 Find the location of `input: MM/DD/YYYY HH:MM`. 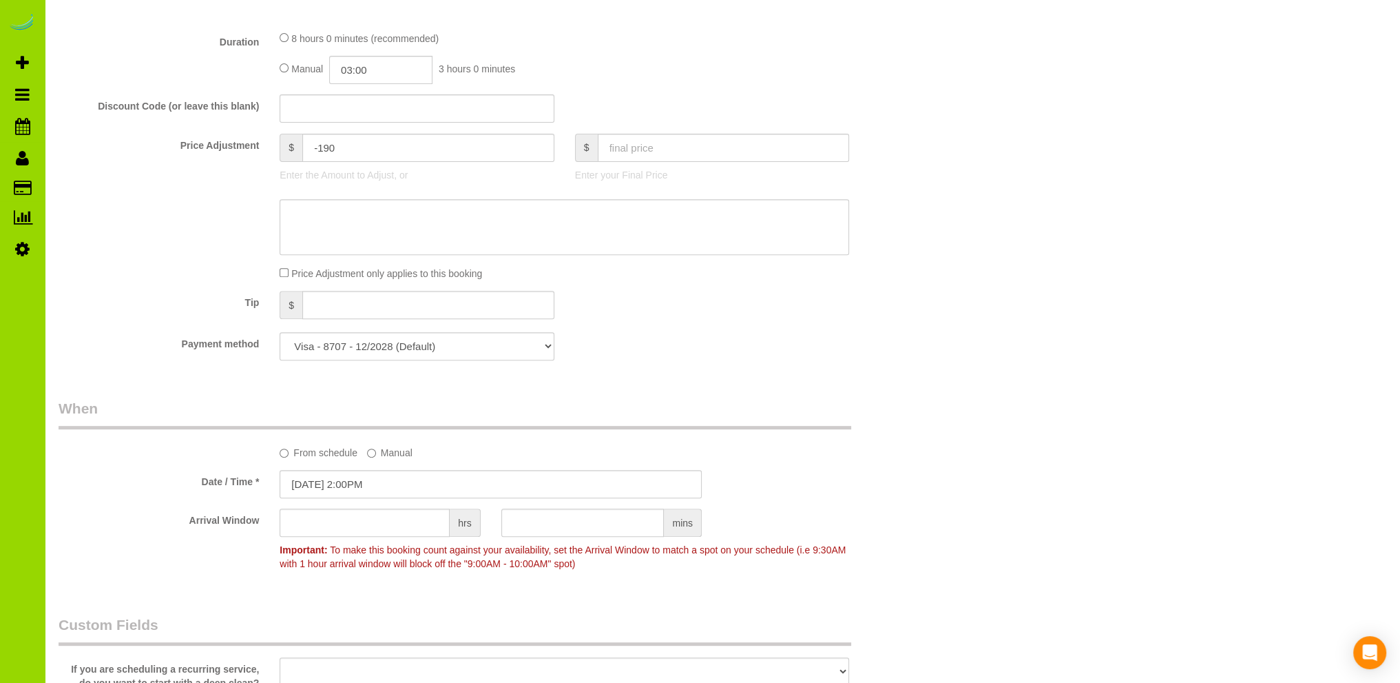

input: MM/DD/YYYY HH:MM is located at coordinates (490, 484).